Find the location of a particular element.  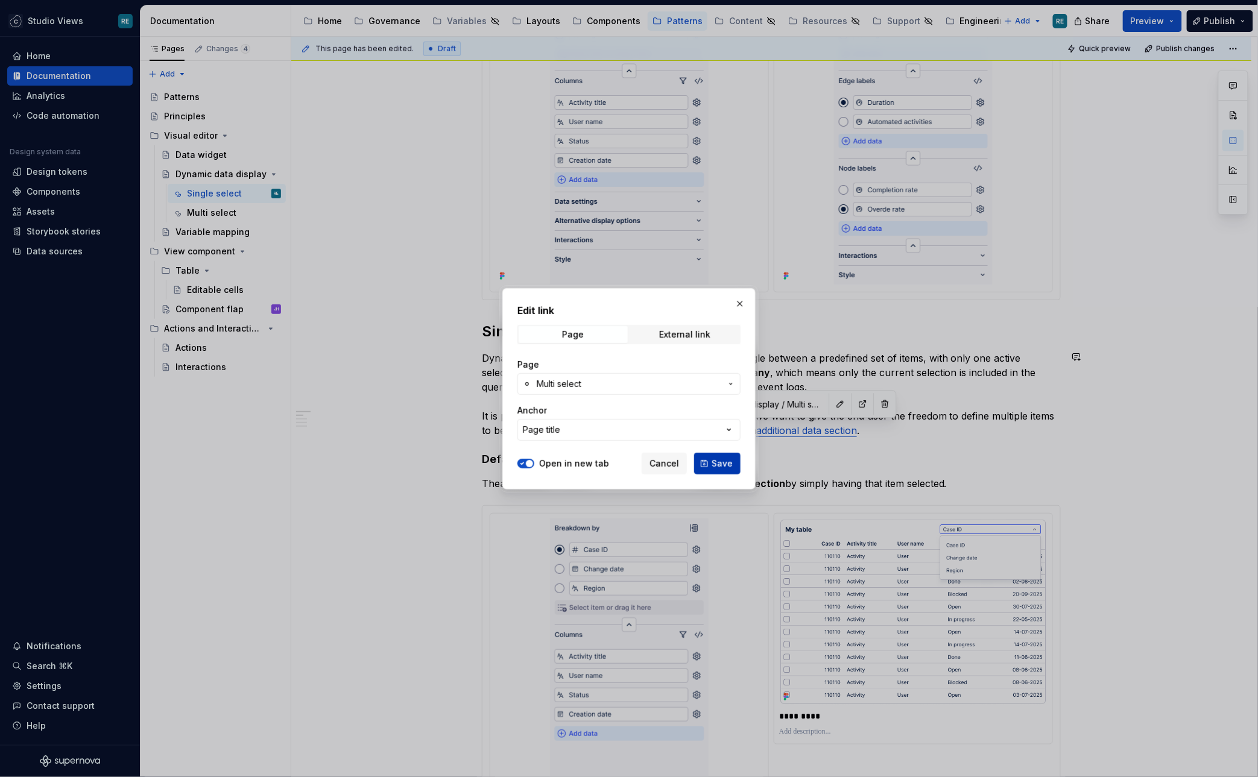

span: Save is located at coordinates (722, 464).